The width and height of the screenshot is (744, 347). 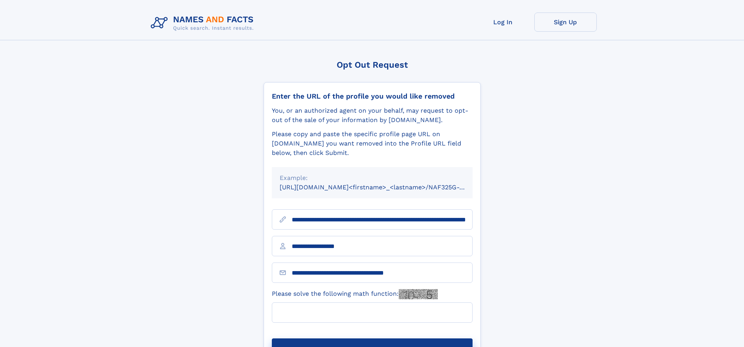 I want to click on img: Logo Names and Facts, so click(x=204, y=23).